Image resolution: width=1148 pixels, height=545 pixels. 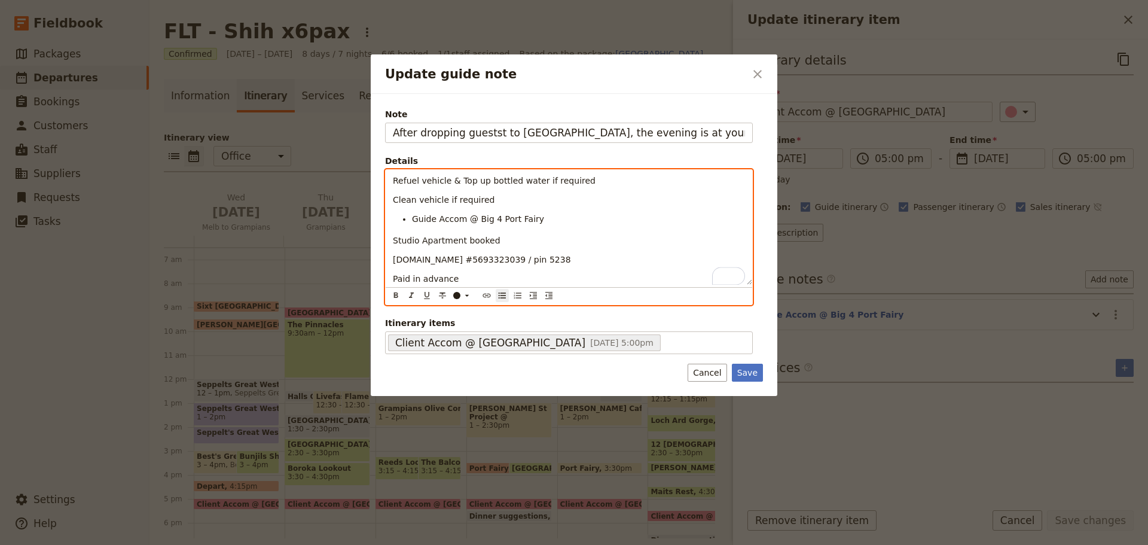 What do you see at coordinates (758, 74) in the screenshot?
I see `button: Close dialog` at bounding box center [758, 74].